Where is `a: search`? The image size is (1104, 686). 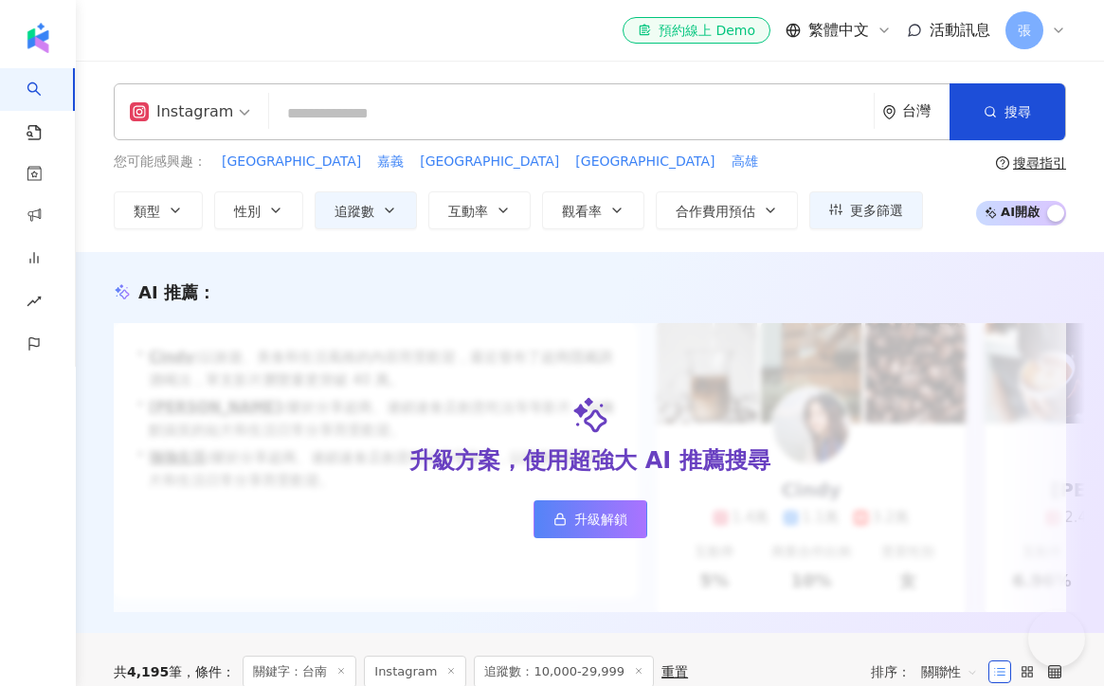
a: search is located at coordinates (45, 105).